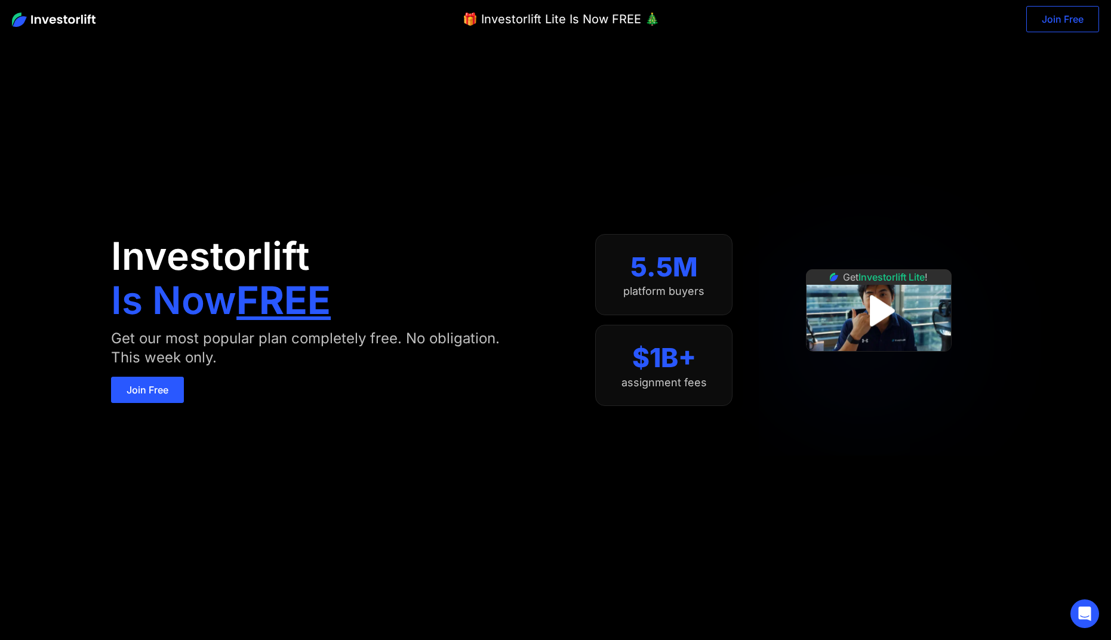 The width and height of the screenshot is (1111, 640). Describe the element at coordinates (210, 256) in the screenshot. I see `h1: Investorlift` at that location.